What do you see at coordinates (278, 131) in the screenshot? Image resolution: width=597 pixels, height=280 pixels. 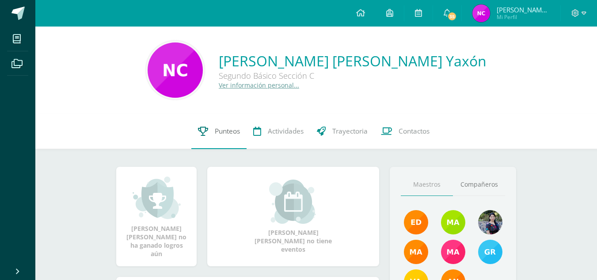 I see `a: Actividades` at bounding box center [278, 131].